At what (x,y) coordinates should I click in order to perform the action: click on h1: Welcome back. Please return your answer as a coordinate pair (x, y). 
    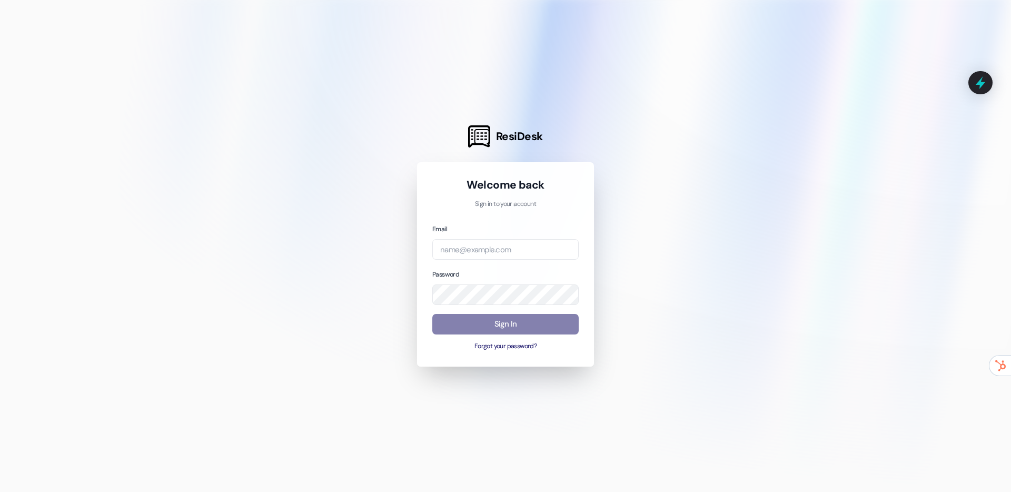
    Looking at the image, I should click on (506, 185).